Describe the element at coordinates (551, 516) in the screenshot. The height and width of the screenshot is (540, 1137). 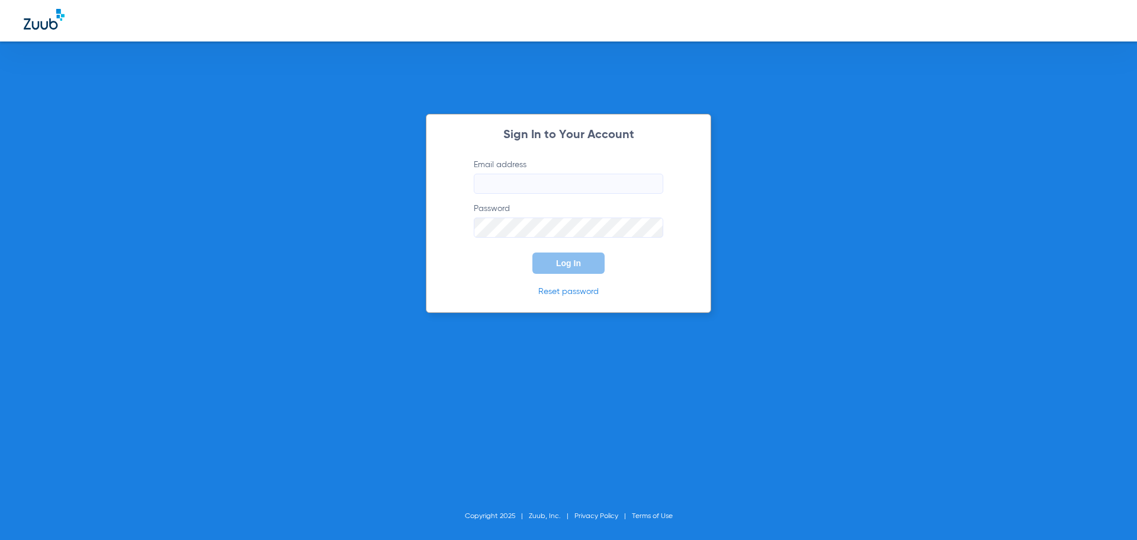
I see `li: Zuub, Inc.` at that location.